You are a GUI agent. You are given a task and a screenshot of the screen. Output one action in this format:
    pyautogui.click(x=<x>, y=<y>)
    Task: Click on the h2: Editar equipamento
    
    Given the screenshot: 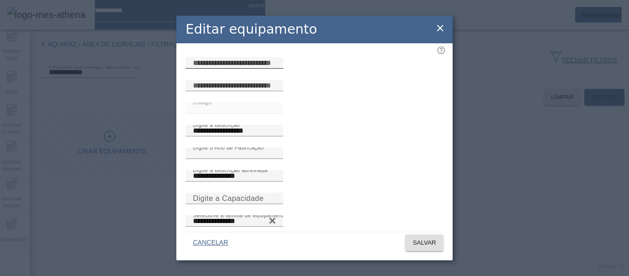 What is the action you would take?
    pyautogui.click(x=252, y=29)
    